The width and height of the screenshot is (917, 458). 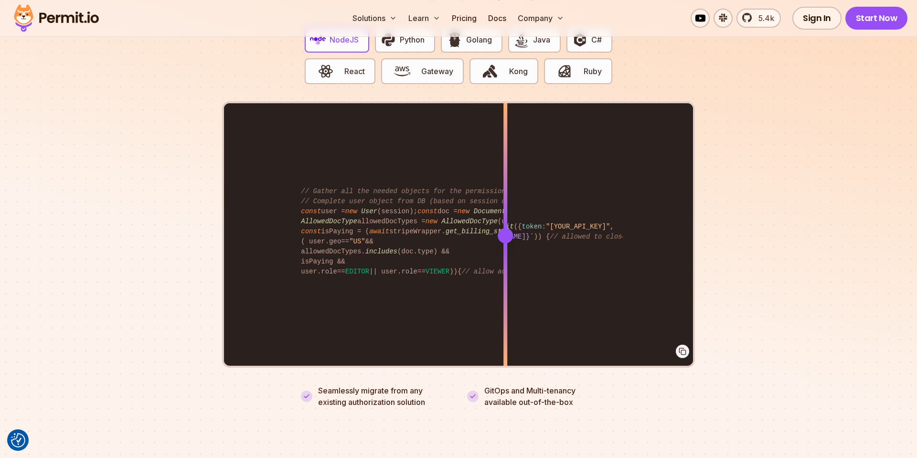 I want to click on span: Python, so click(x=412, y=40).